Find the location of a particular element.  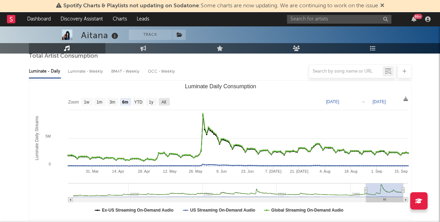

text: Luminate Daily Consumption is located at coordinates (220, 86).